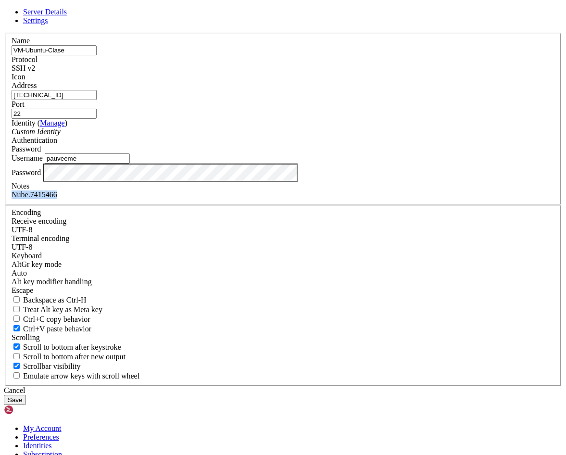 This screenshot has height=455, width=566. I want to click on span: SSH v2, so click(23, 68).